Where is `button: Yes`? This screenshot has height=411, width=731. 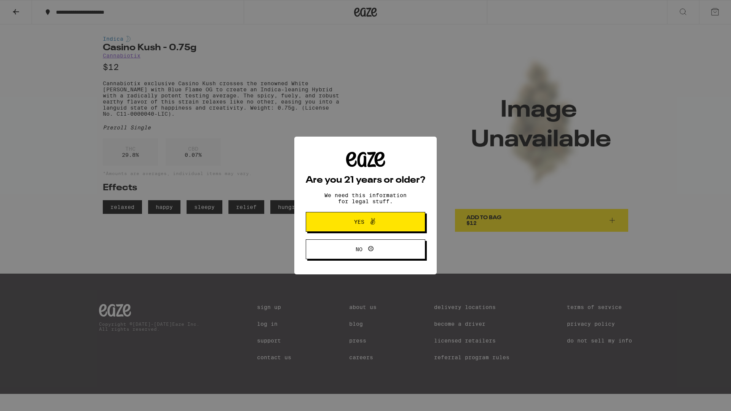
button: Yes is located at coordinates (366, 222).